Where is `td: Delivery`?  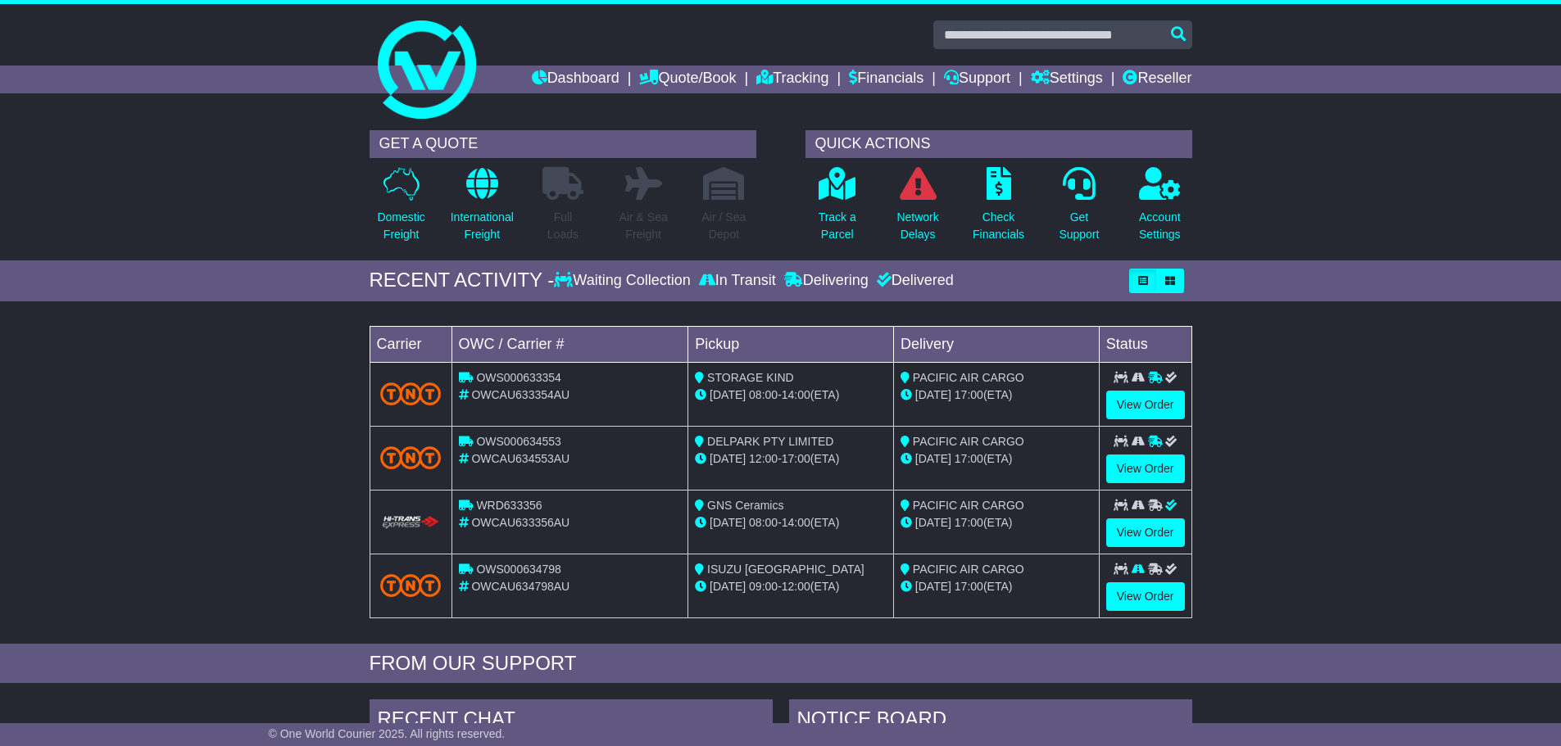
td: Delivery is located at coordinates (995, 344).